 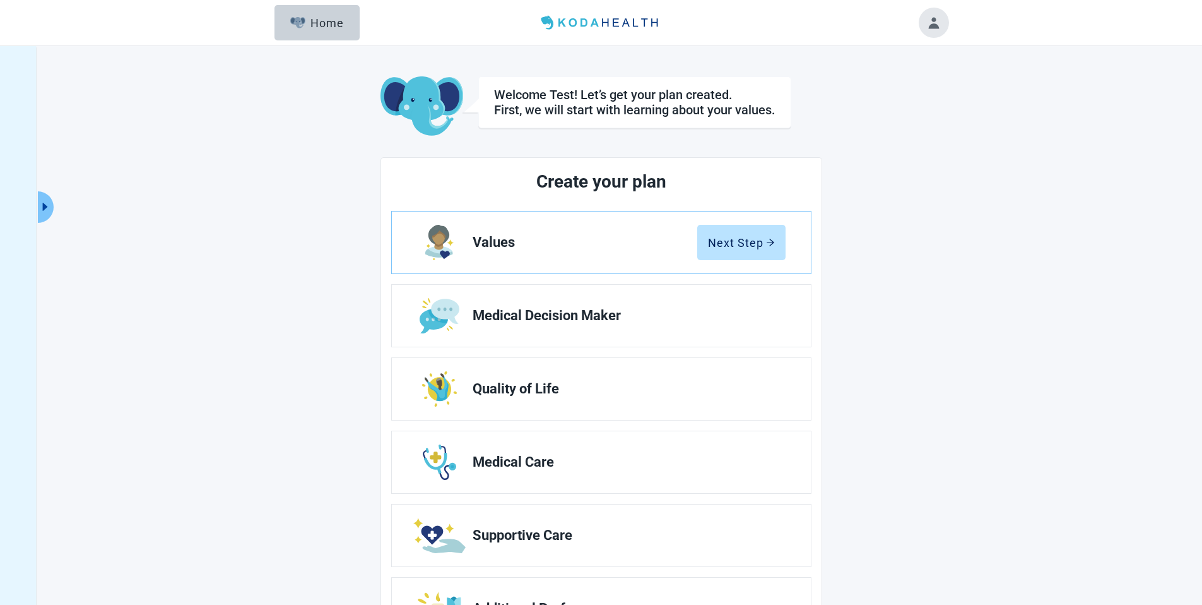 What do you see at coordinates (601, 389) in the screenshot?
I see `a: Edit Quality of Life section` at bounding box center [601, 389].